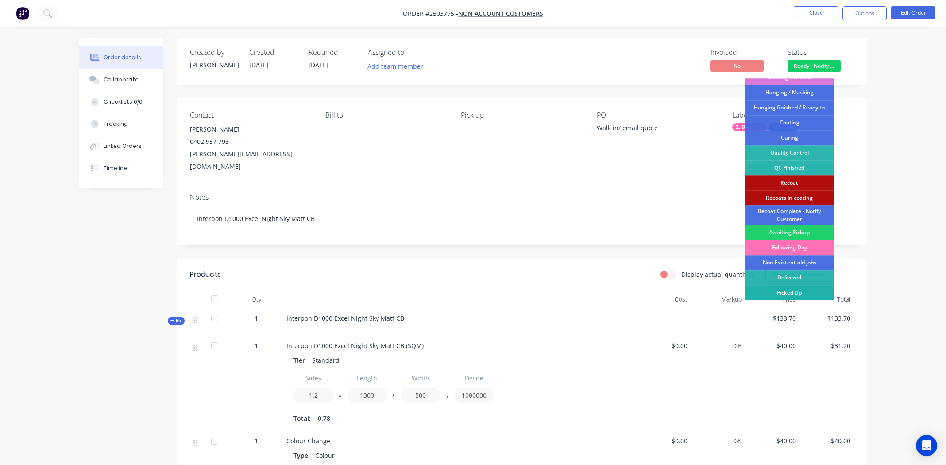 This screenshot has height=465, width=946. Describe the element at coordinates (789, 108) in the screenshot. I see `div: Hanging finished / Ready to` at that location.